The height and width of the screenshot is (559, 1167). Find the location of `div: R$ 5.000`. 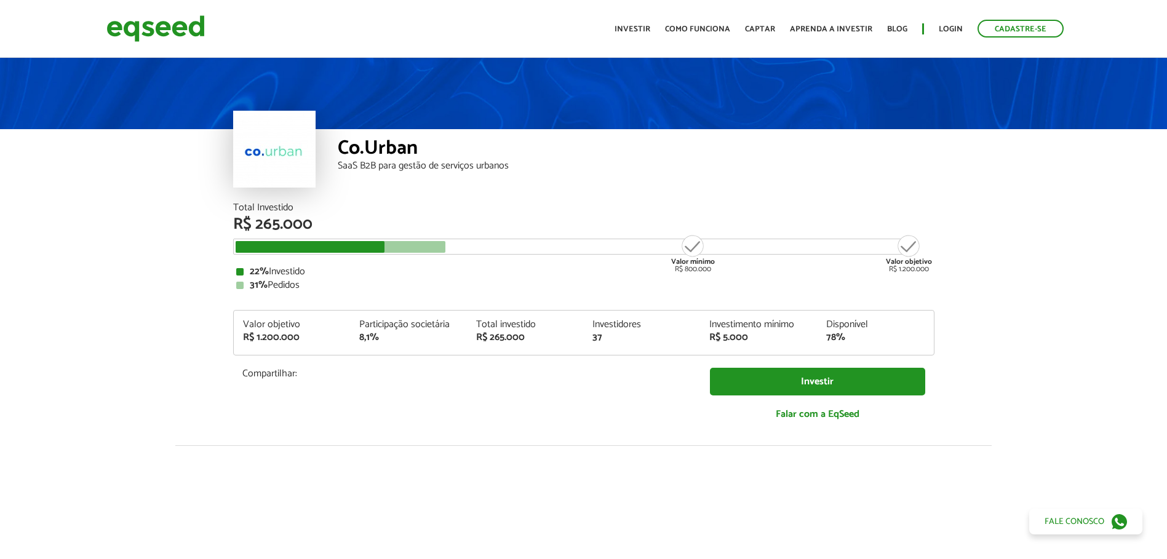

div: R$ 5.000 is located at coordinates (759, 338).